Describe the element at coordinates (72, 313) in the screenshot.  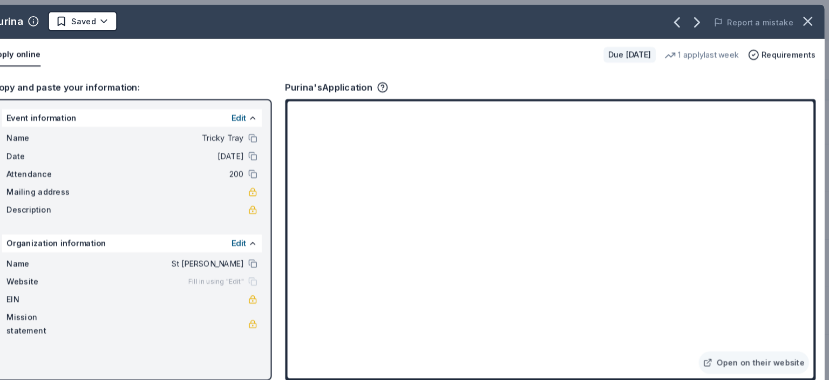
I see `span: Mission statement` at that location.